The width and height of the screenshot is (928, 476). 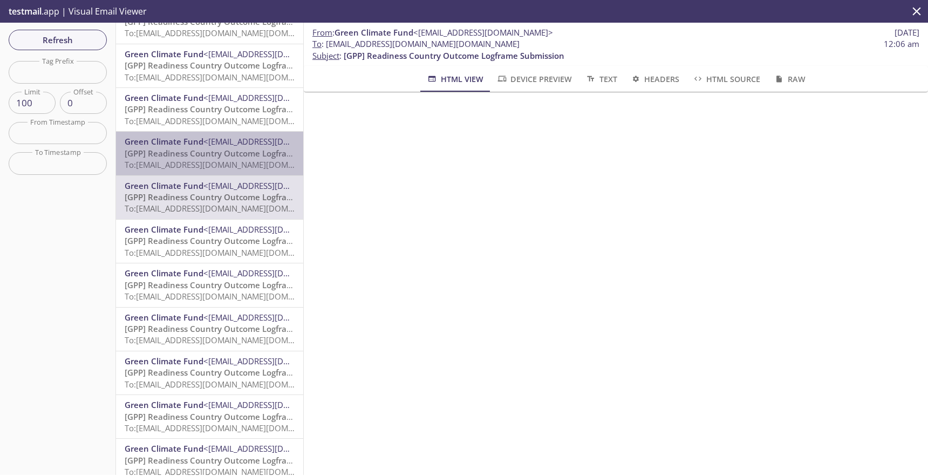 What do you see at coordinates (654, 79) in the screenshot?
I see `span: Headers` at bounding box center [654, 79].